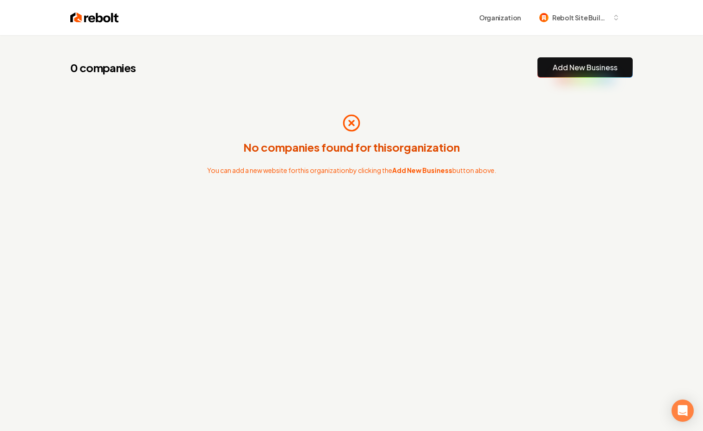 This screenshot has height=431, width=703. Describe the element at coordinates (585, 68) in the screenshot. I see `a: Add New Business` at that location.